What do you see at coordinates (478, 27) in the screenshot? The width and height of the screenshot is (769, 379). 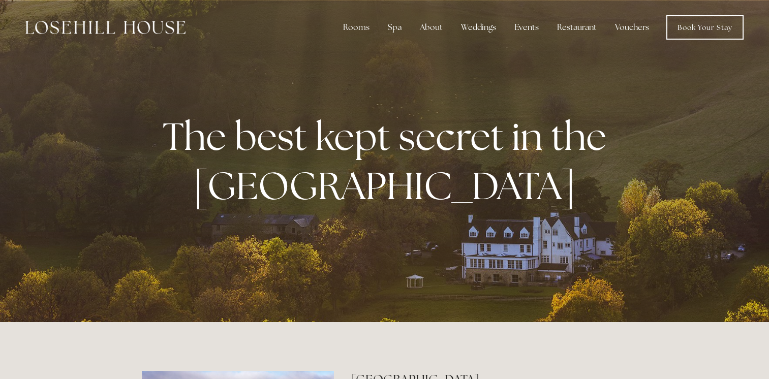 I see `div: Weddings` at bounding box center [478, 27].